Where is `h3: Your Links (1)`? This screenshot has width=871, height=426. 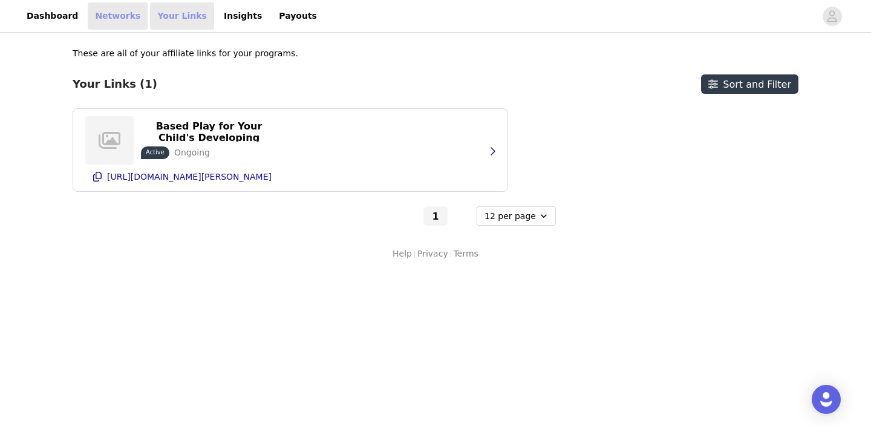 h3: Your Links (1) is located at coordinates (115, 84).